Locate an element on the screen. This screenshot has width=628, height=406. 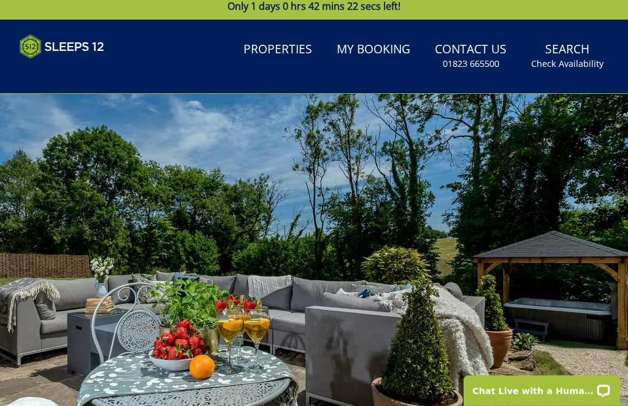
a: My Booking is located at coordinates (373, 50).